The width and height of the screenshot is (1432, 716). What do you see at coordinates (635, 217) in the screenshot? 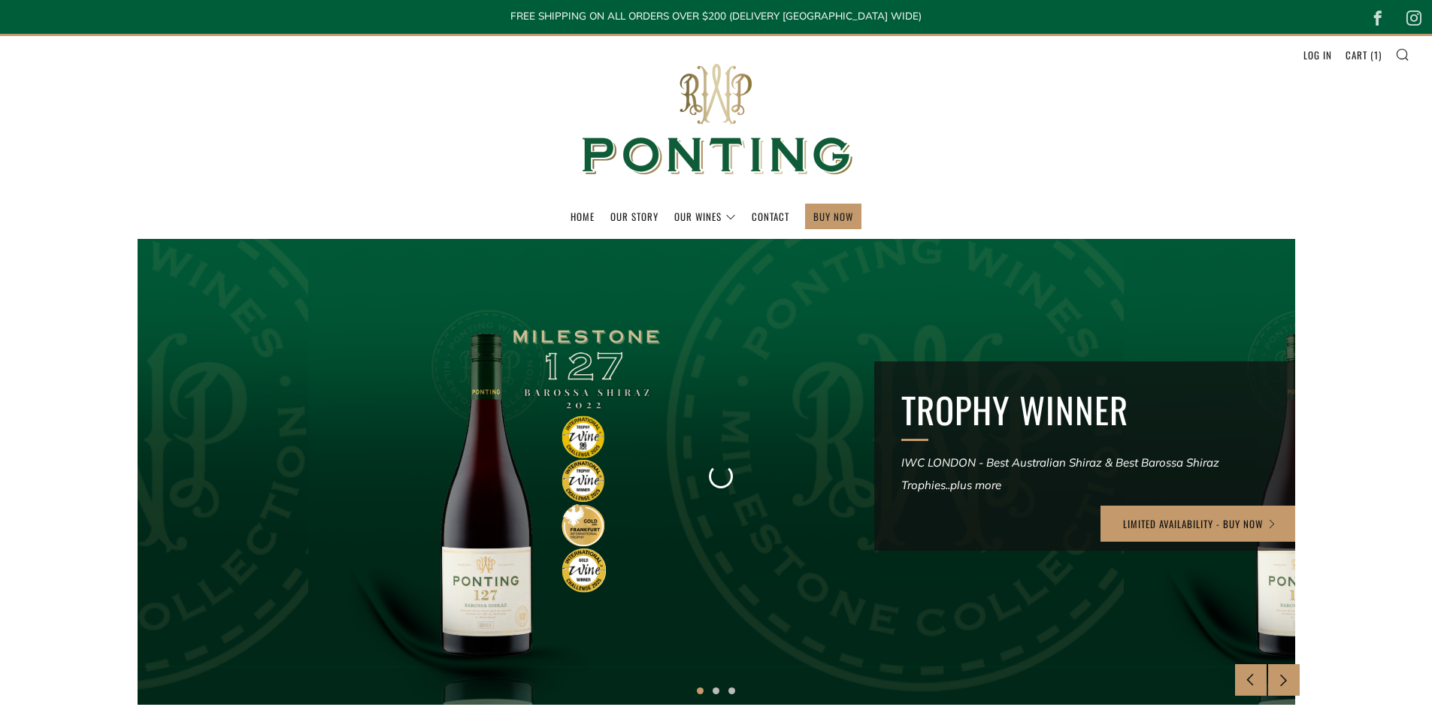
I see `a: Our Story` at bounding box center [635, 217].